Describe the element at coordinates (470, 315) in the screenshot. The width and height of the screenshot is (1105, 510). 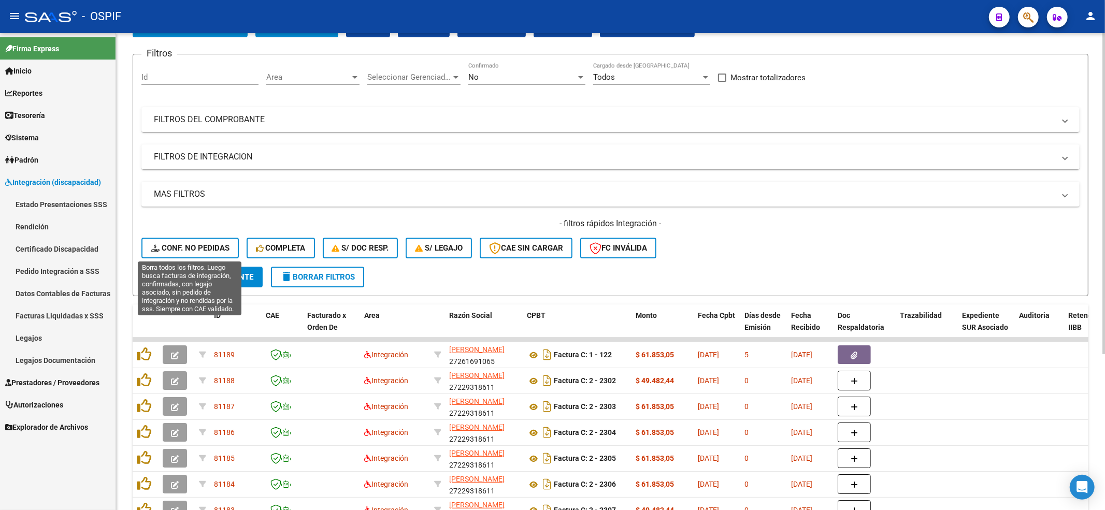
I see `span: Razón Social` at that location.